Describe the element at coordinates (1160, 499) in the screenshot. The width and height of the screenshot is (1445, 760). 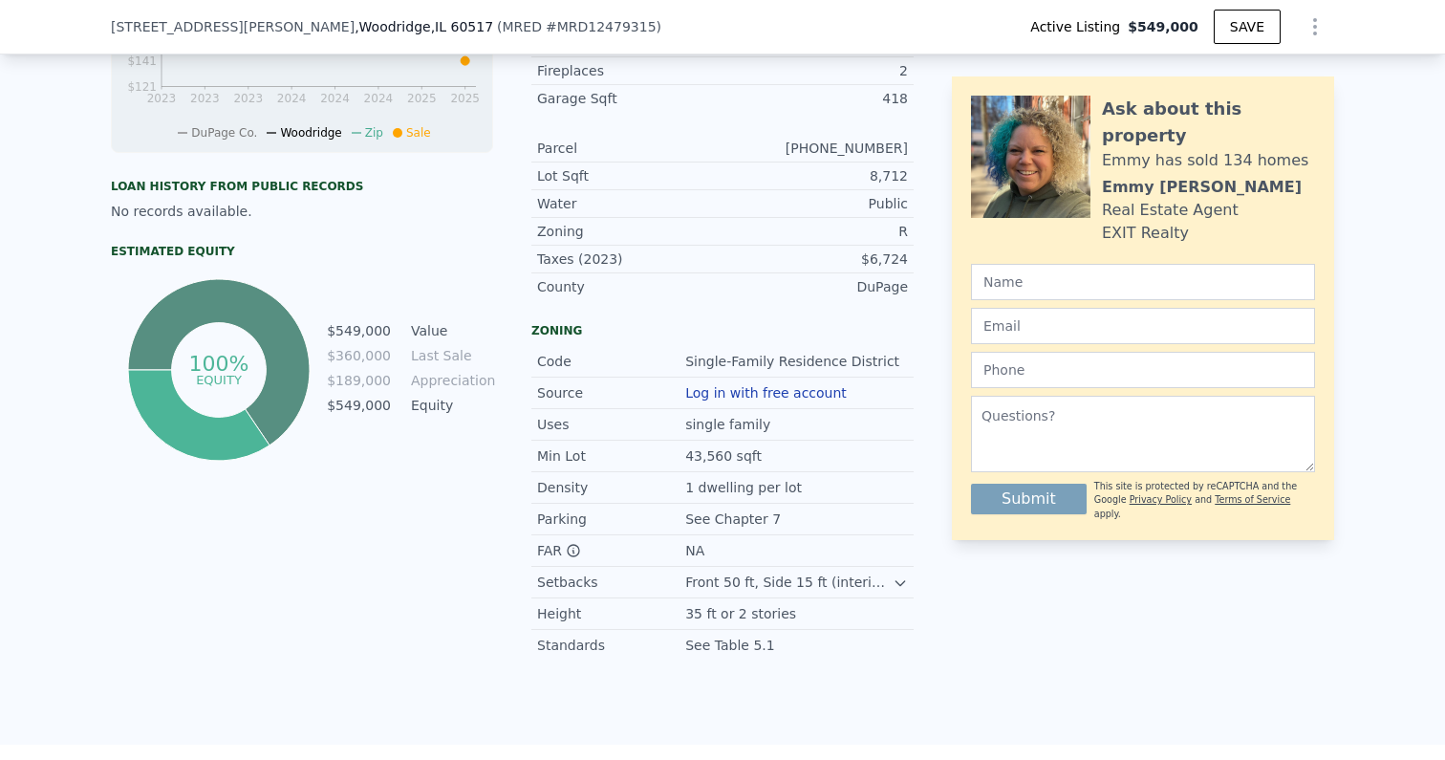
I see `a: Privacy Policy` at that location.